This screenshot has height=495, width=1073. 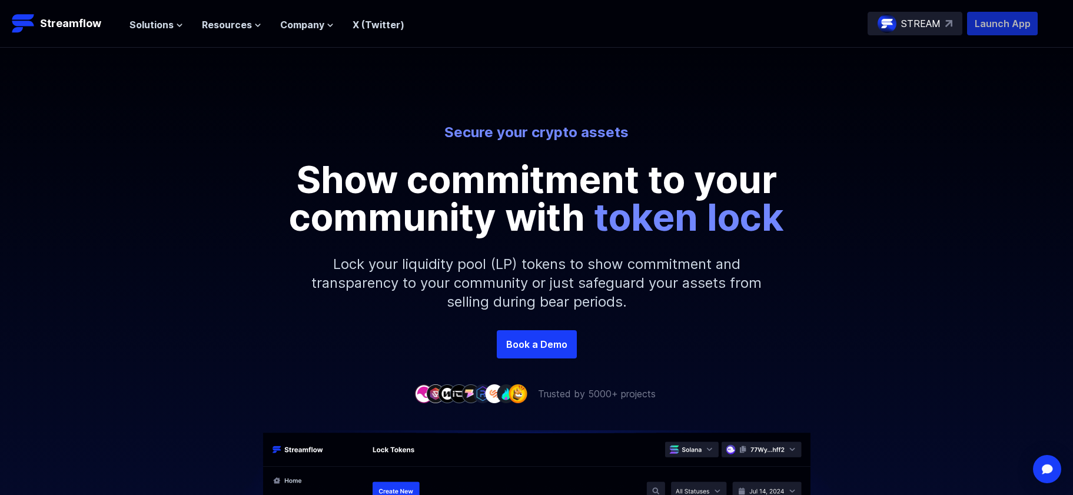 What do you see at coordinates (597, 394) in the screenshot?
I see `p: Trusted by 5000+ projects` at bounding box center [597, 394].